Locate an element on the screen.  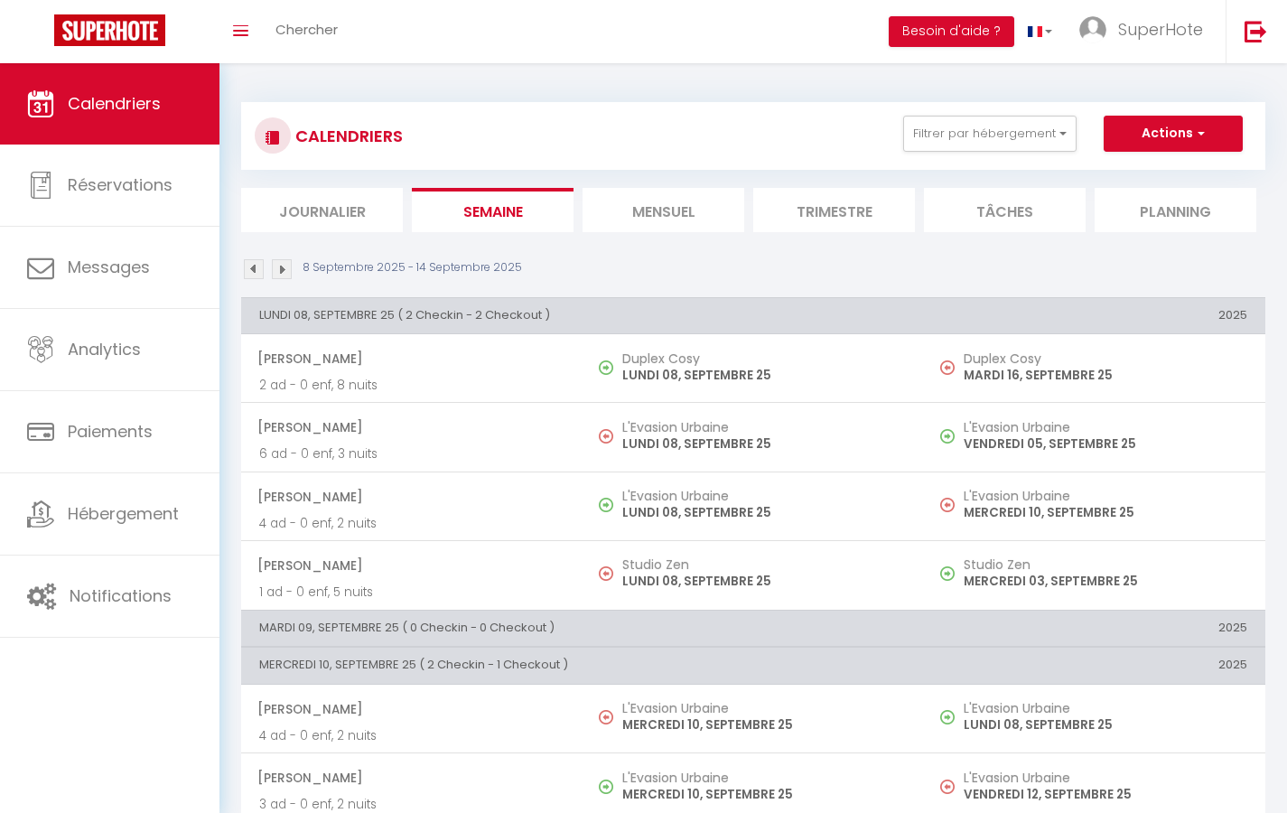
span: Paiements is located at coordinates (110, 431).